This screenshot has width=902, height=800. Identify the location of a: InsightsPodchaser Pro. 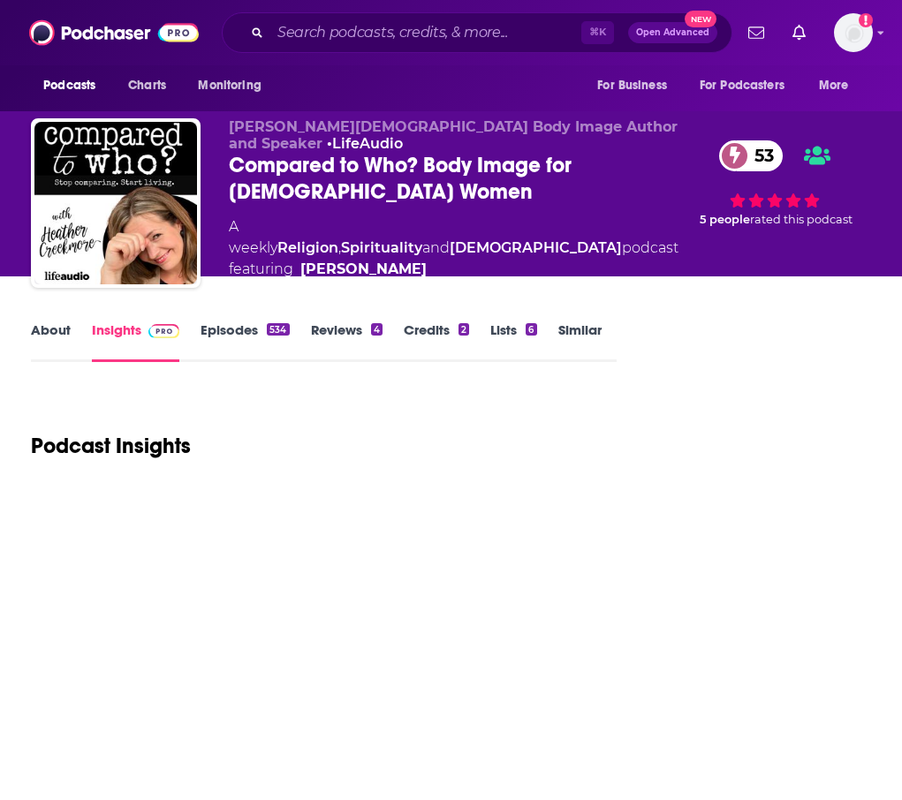
(135, 342).